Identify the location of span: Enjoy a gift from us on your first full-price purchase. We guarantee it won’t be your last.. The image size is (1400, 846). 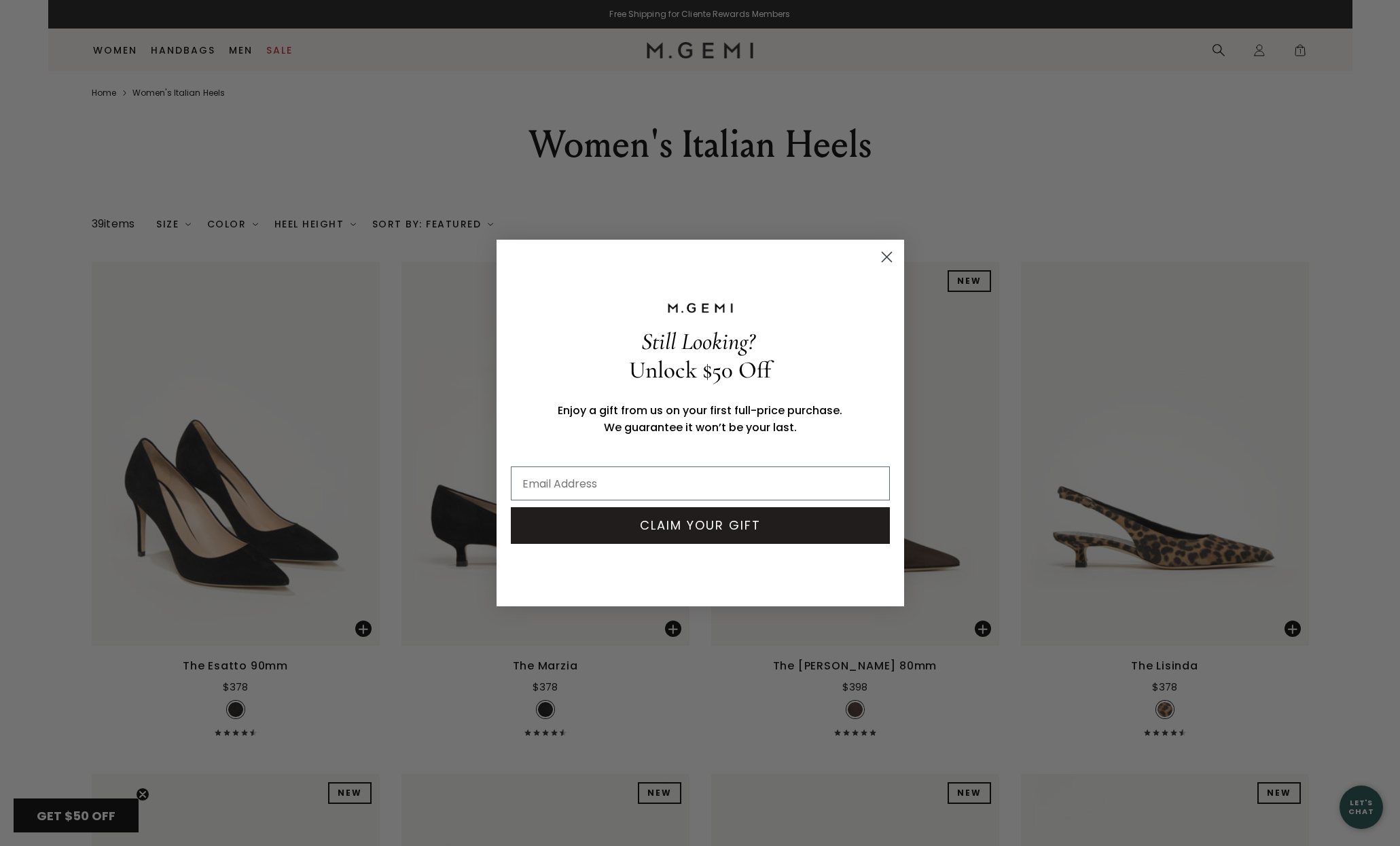
(700, 419).